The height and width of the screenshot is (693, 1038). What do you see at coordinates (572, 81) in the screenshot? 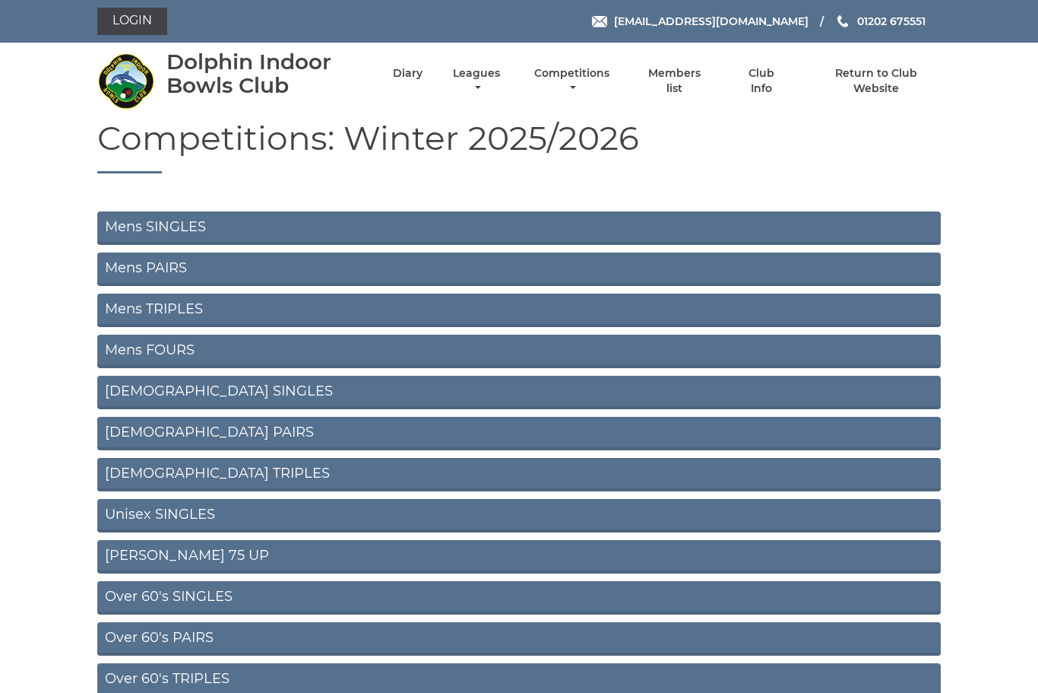
I see `a: Competitions` at bounding box center [572, 81].